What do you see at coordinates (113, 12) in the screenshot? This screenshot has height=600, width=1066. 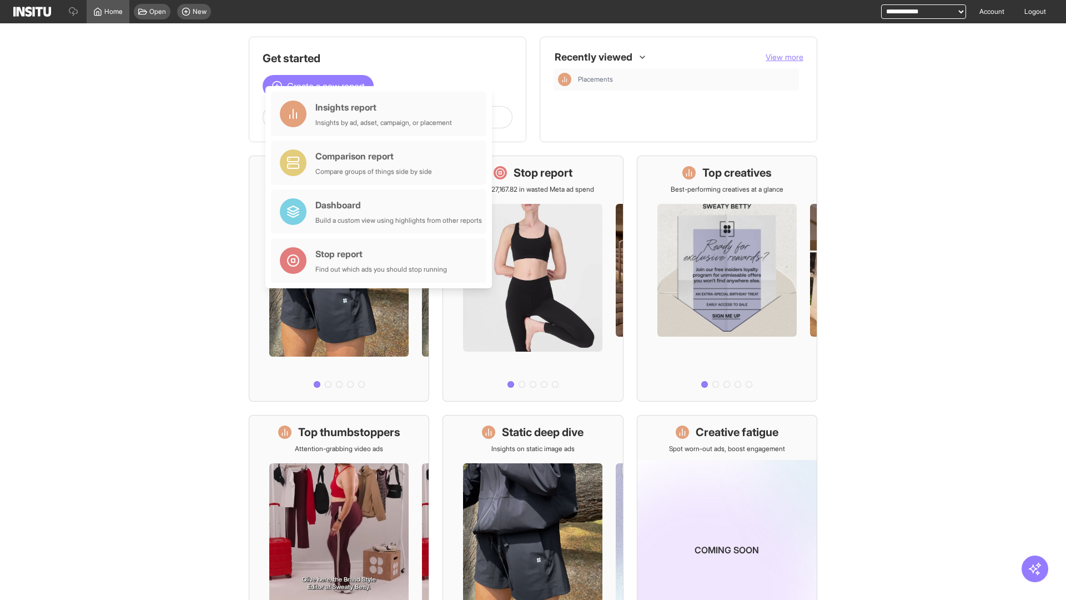 I see `span: Home` at bounding box center [113, 12].